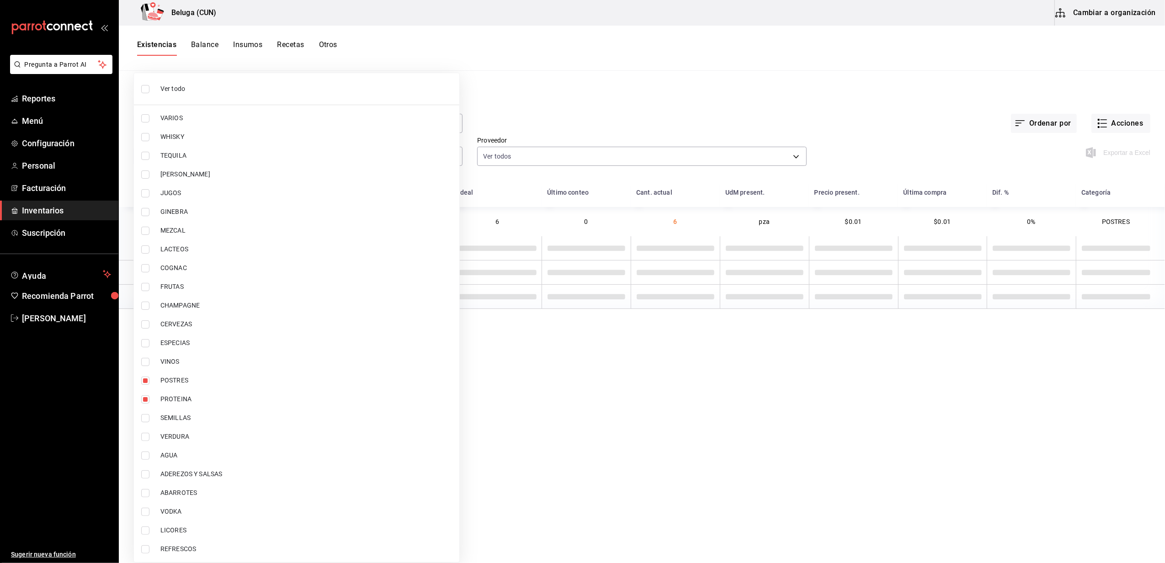  I want to click on span: VINOS, so click(306, 362).